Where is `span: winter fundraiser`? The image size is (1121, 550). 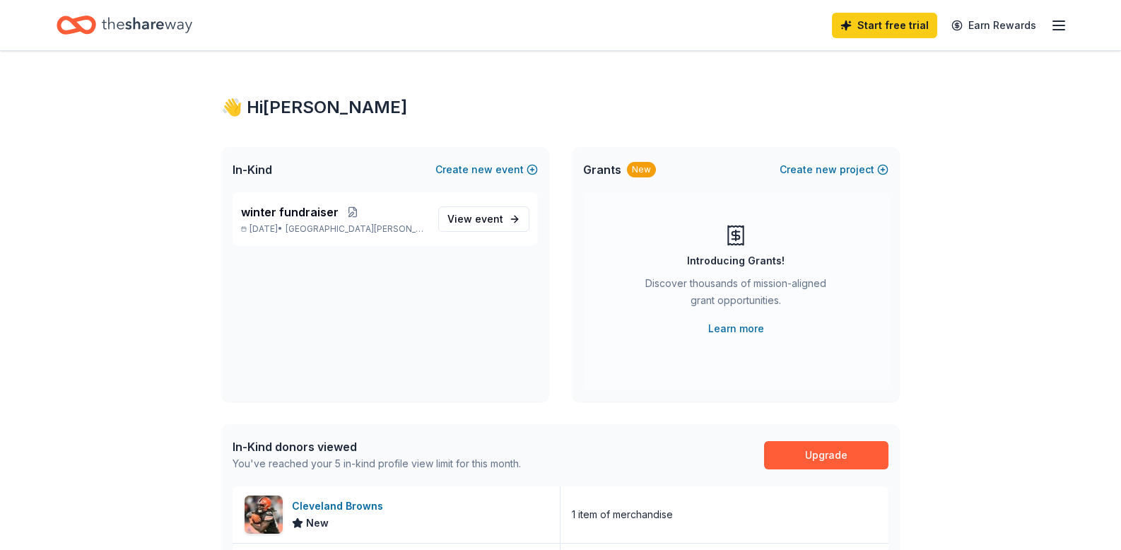 span: winter fundraiser is located at coordinates (290, 212).